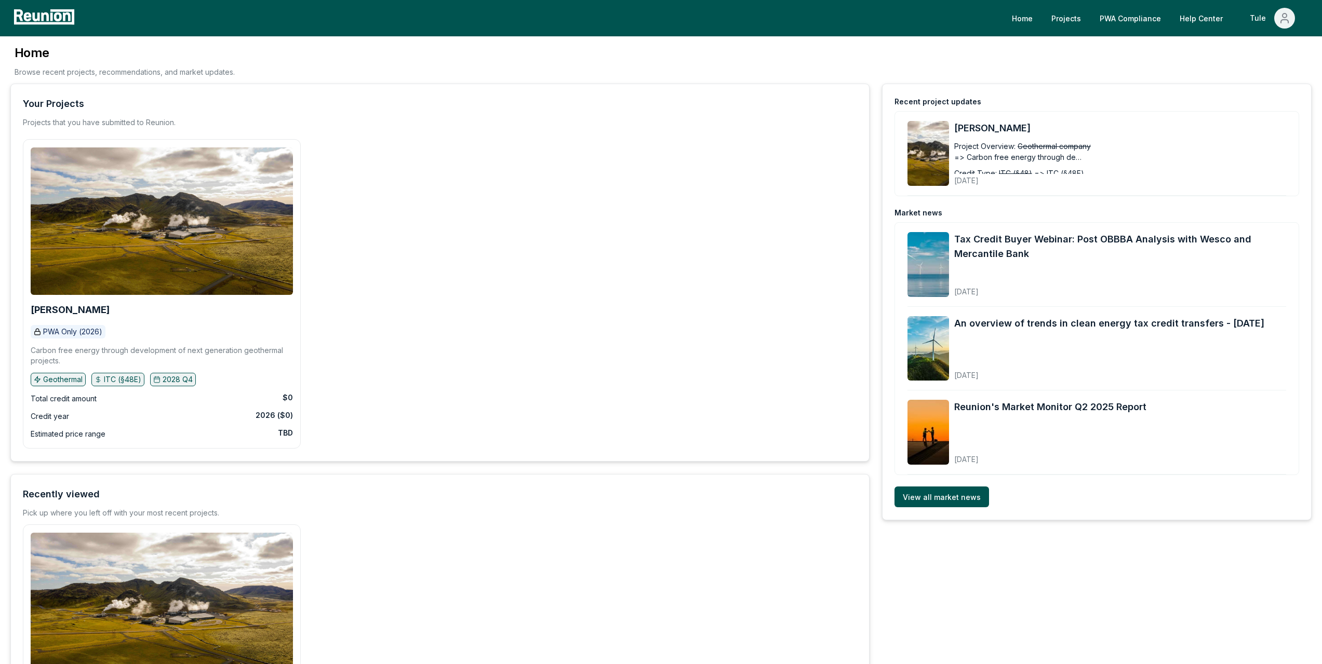 This screenshot has height=664, width=1322. Describe the element at coordinates (928, 349) in the screenshot. I see `a: An overview of trends in clean energy tax credit transfers - August 2025` at that location.